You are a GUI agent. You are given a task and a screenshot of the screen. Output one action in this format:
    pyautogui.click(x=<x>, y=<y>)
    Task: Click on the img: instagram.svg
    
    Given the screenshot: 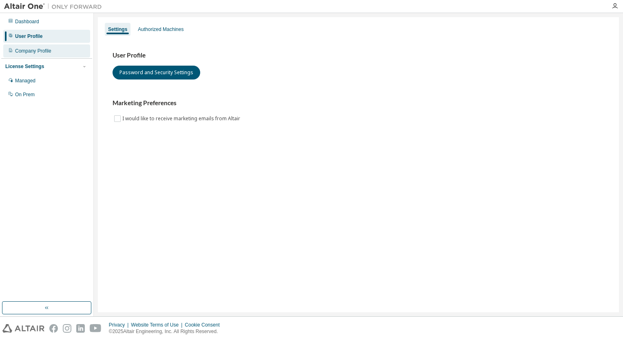 What is the action you would take?
    pyautogui.click(x=67, y=328)
    